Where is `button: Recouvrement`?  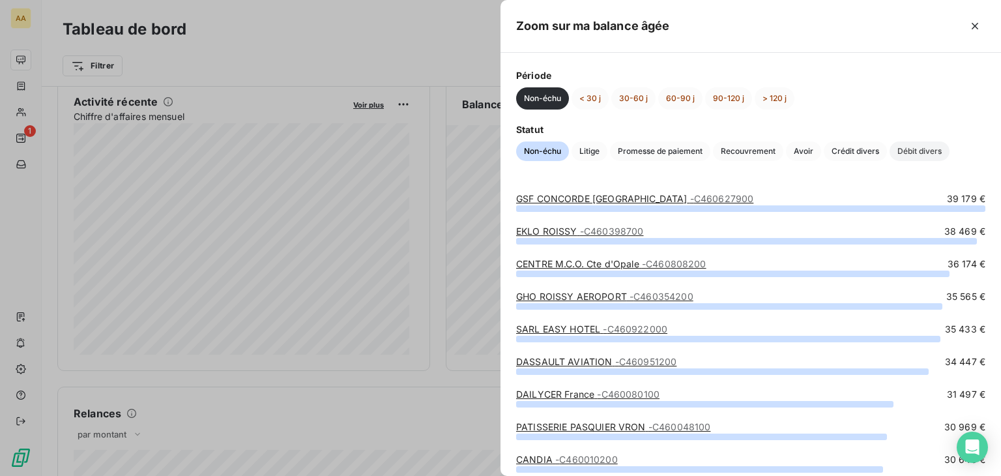 button: Recouvrement is located at coordinates (748, 151).